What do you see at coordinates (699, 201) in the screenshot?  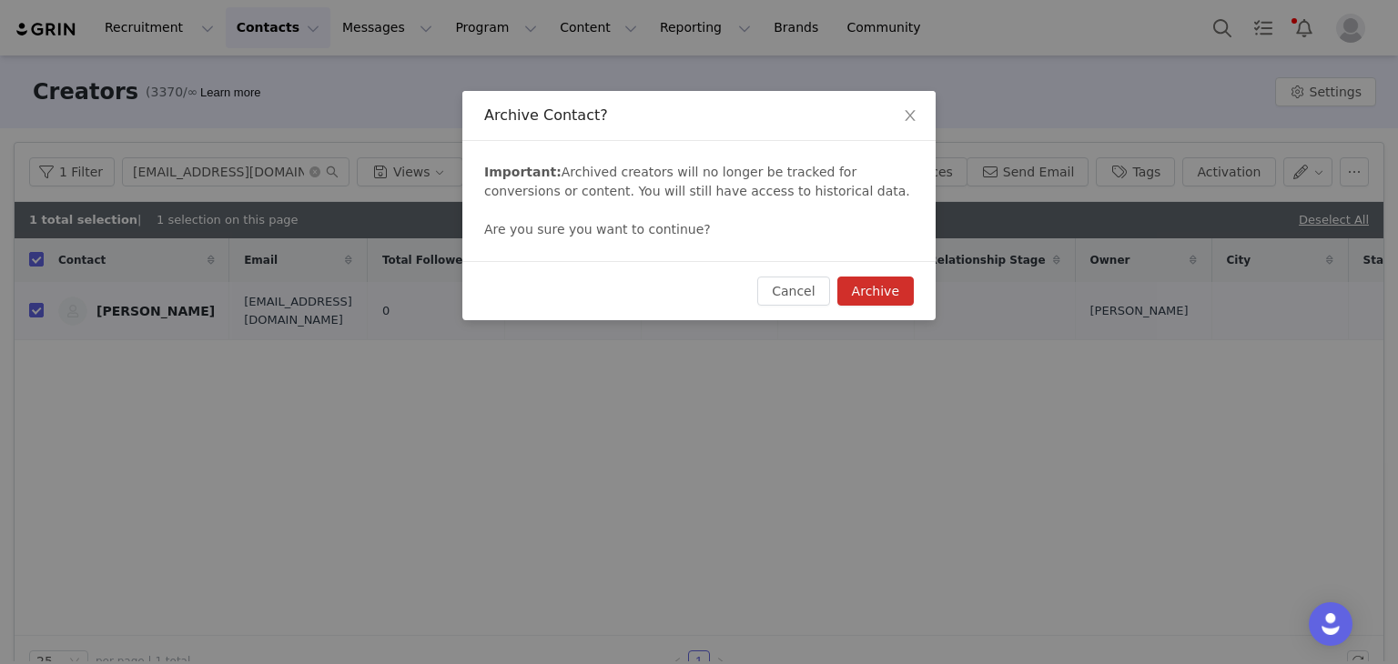 I see `div: Archived creators will no longer be tracked for conversions or content. You will still have acces...` at bounding box center [699, 201].